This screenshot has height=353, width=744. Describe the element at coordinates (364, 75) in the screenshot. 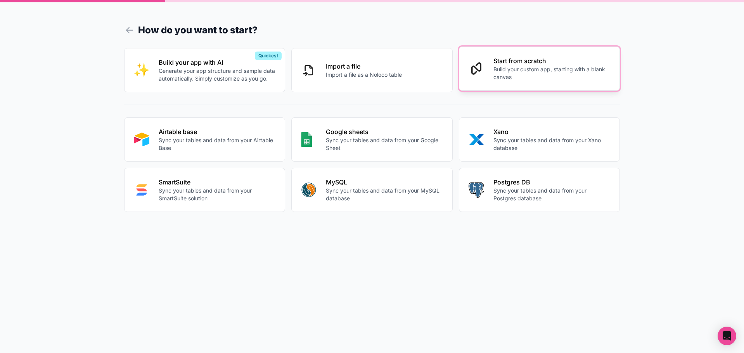

I see `p: Import a file as a Noloco table` at that location.